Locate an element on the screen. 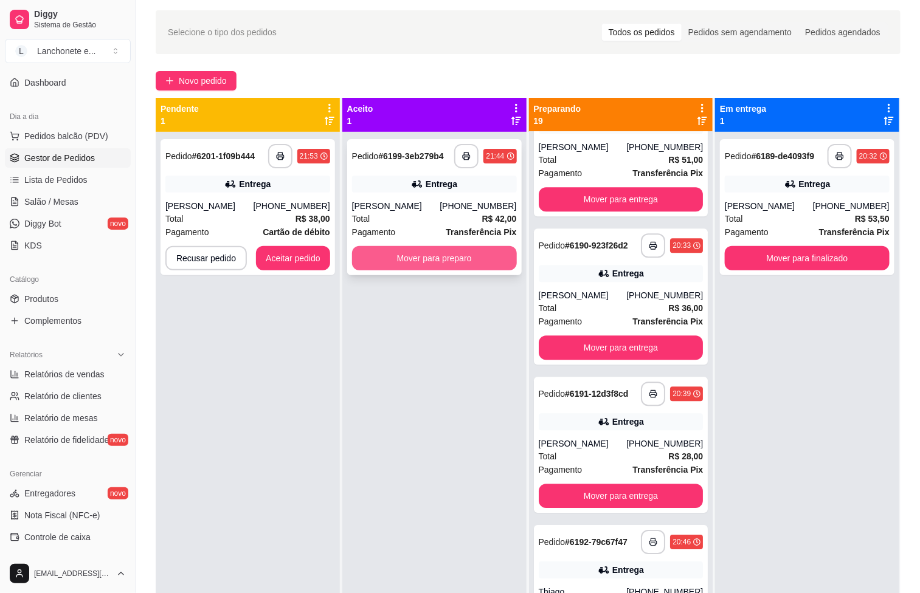 The image size is (920, 593). strong: # 6191-12d3f8cd is located at coordinates (596, 394).